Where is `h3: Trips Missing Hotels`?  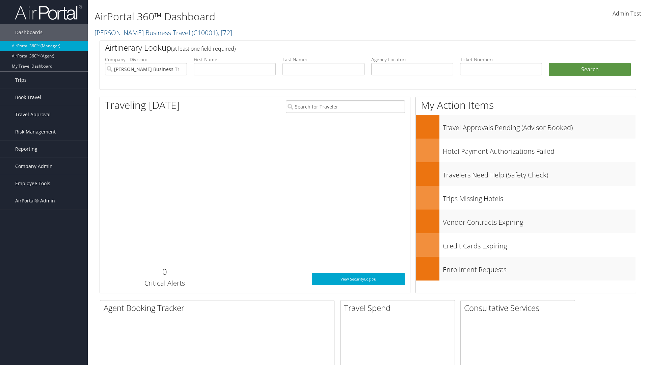
h3: Trips Missing Hotels is located at coordinates (540, 197).